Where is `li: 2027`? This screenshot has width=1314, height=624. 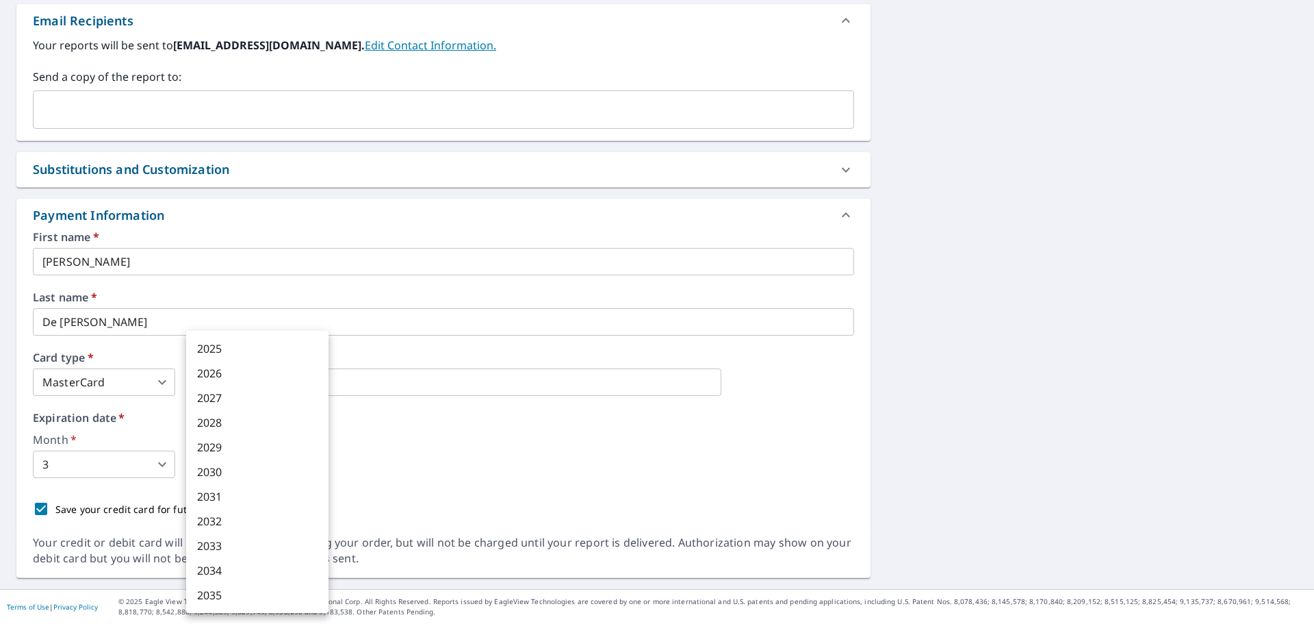
li: 2027 is located at coordinates (257, 398).